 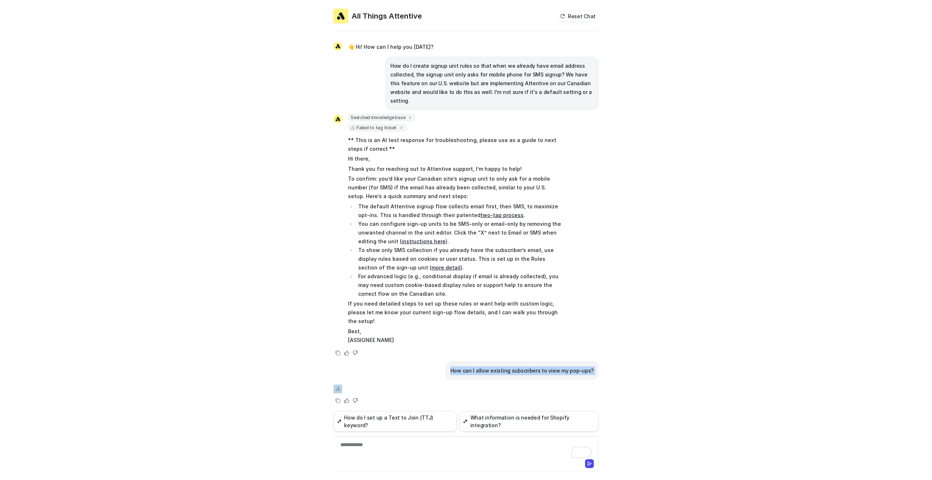 I want to click on button: What information is needed for Shopify integration?, so click(x=529, y=421).